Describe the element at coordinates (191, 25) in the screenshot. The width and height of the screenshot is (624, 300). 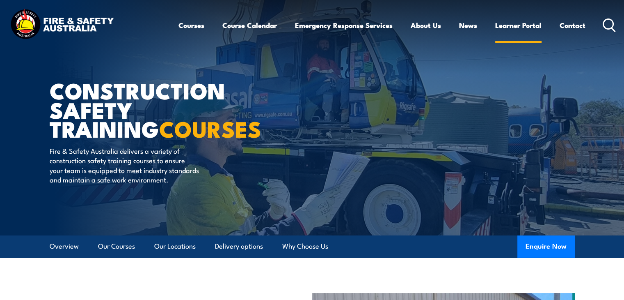
I see `a: Courses` at that location.